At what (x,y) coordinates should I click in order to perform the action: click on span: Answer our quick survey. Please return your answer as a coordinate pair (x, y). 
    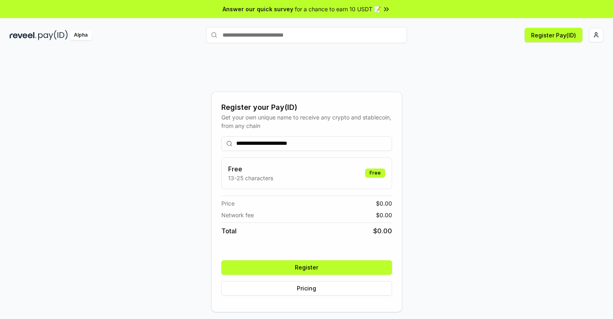
    Looking at the image, I should click on (258, 9).